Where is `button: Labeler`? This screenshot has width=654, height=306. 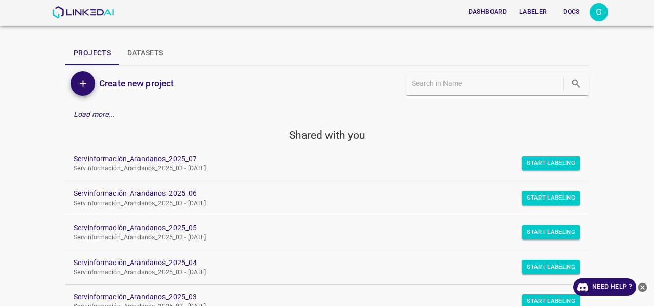
button: Labeler is located at coordinates (533, 12).